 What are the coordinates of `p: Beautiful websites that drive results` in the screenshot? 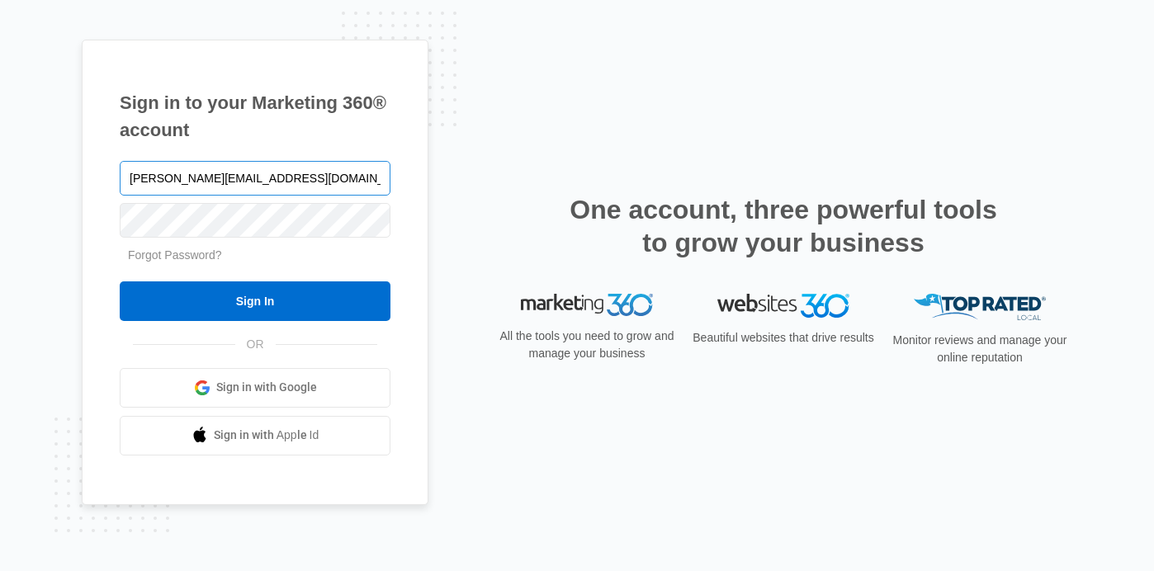 It's located at (783, 338).